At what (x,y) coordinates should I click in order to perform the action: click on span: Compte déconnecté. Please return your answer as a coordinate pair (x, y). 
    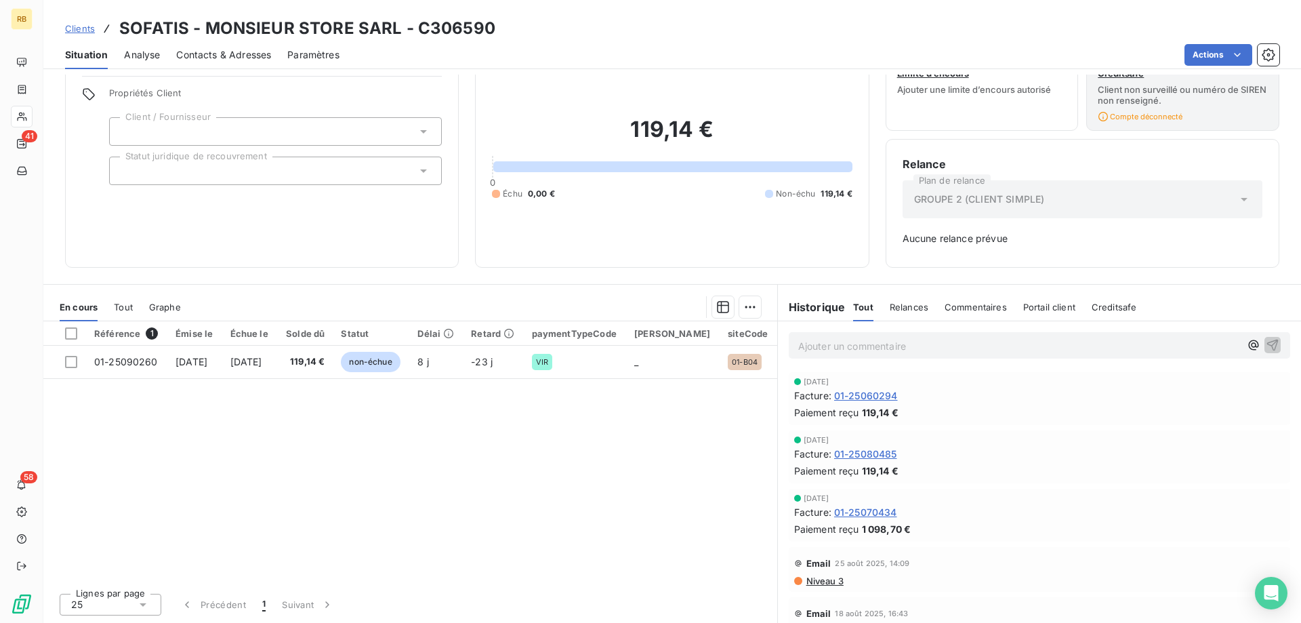
    Looking at the image, I should click on (1140, 117).